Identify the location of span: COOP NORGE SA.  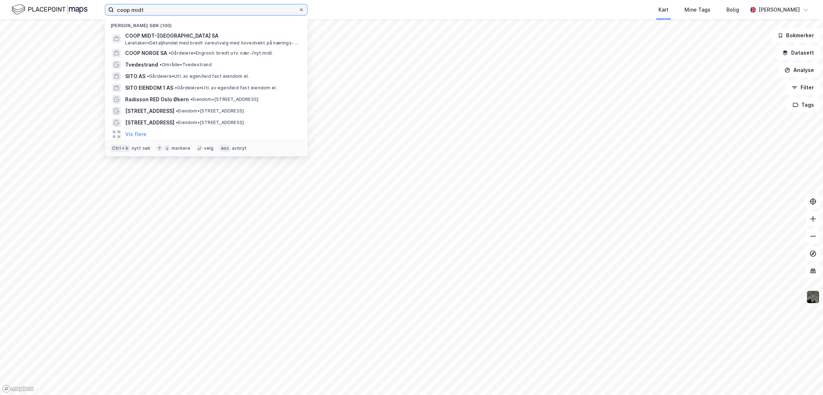
(146, 53).